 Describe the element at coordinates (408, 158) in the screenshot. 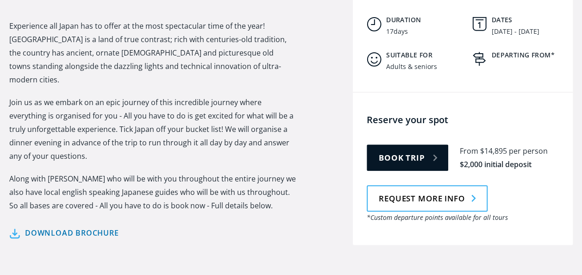

I see `a: Book trip` at that location.